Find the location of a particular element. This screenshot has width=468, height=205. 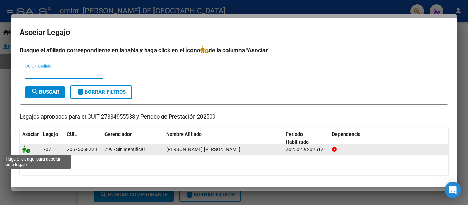

span: Gerenciador is located at coordinates (118, 134).